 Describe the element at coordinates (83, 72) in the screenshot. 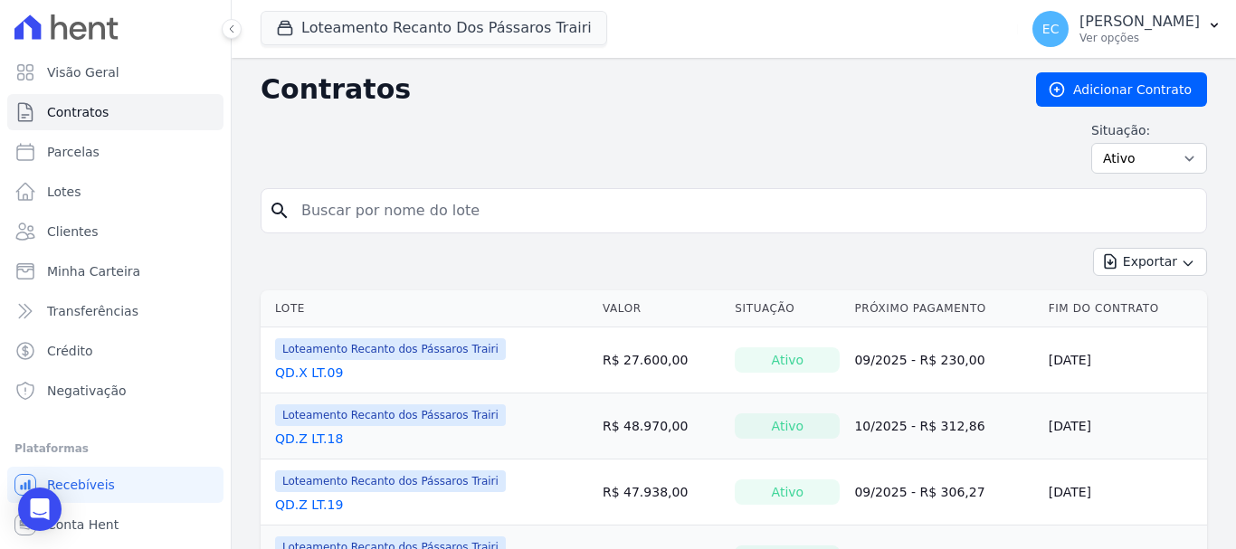

I see `span: Visão Geral` at that location.